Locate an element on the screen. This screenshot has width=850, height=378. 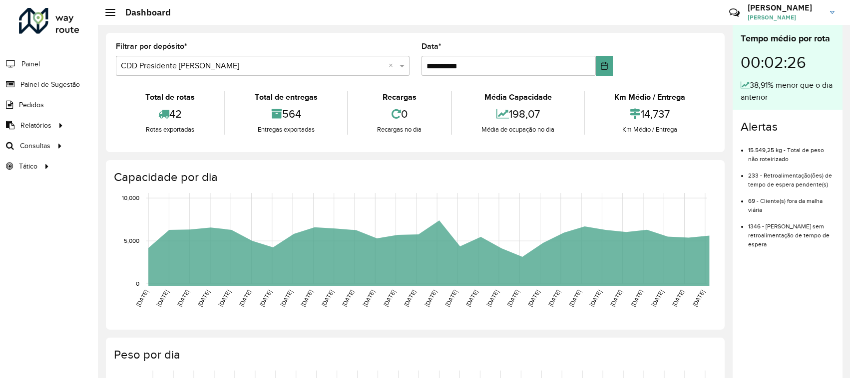
button: Choose Date is located at coordinates (604, 66).